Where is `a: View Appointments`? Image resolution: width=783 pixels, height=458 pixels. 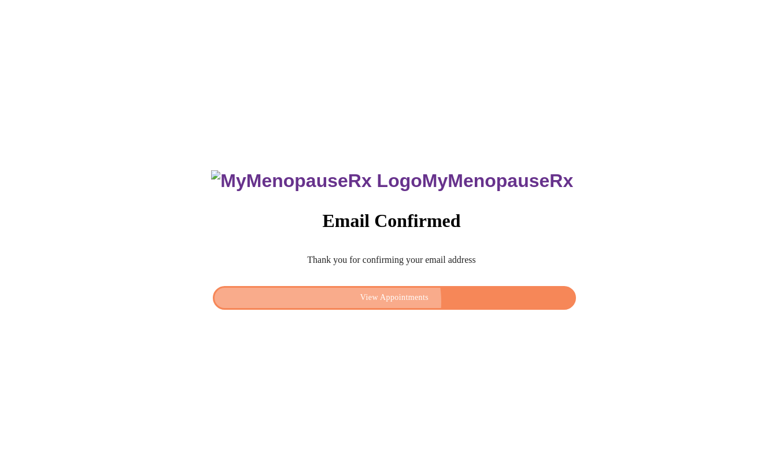 a: View Appointments is located at coordinates (395, 293).